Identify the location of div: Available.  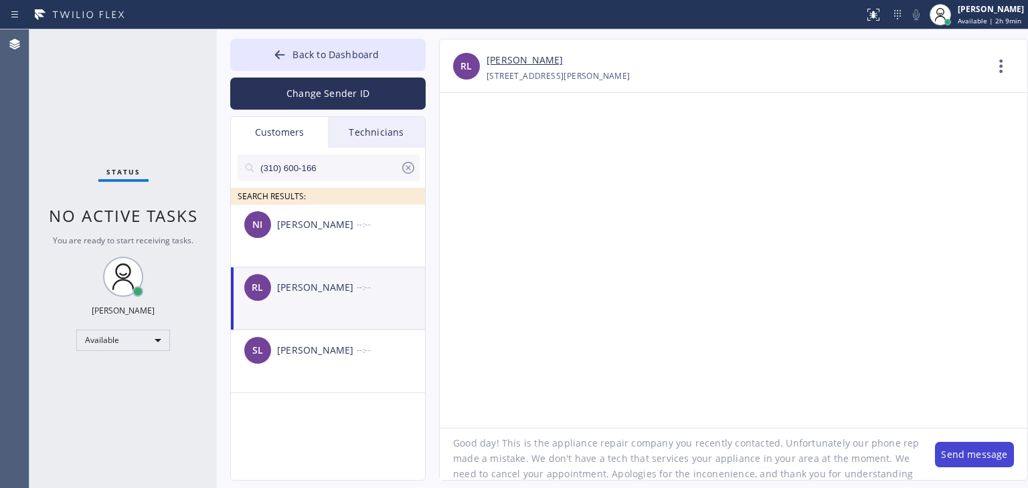
(123, 340).